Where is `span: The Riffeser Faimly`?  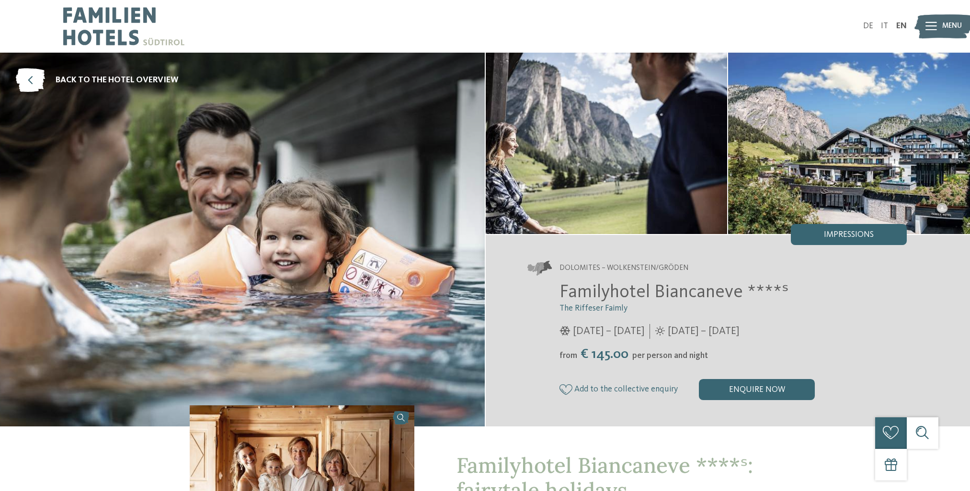
span: The Riffeser Faimly is located at coordinates (593, 308).